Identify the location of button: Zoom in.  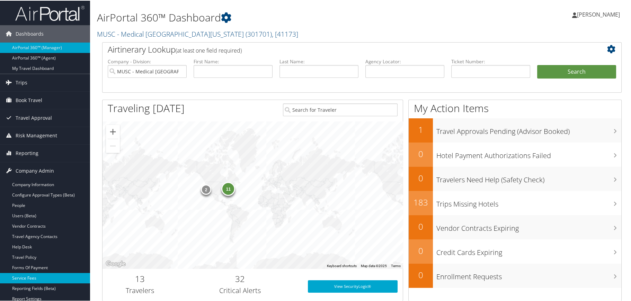
(113, 131).